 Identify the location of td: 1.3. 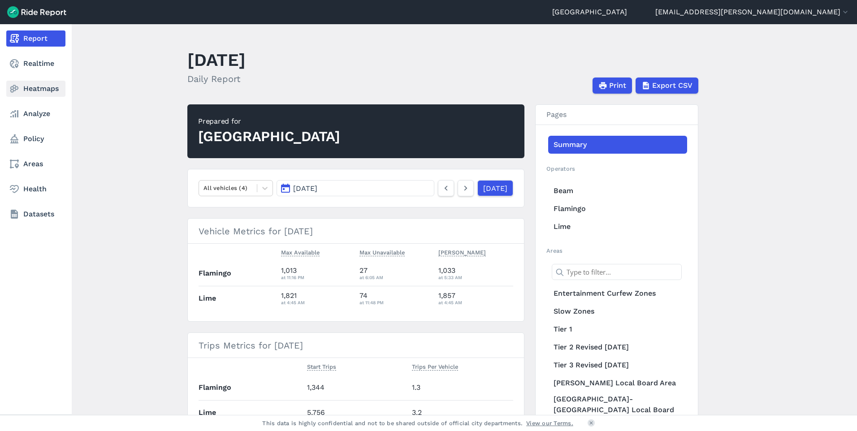
(461, 388).